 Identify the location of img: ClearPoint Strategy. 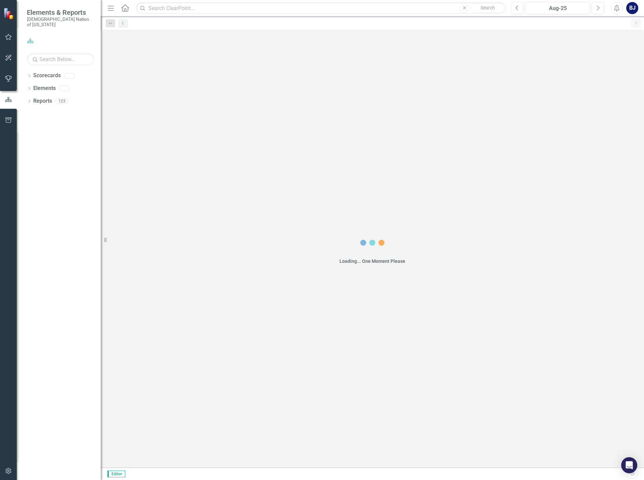
(9, 13).